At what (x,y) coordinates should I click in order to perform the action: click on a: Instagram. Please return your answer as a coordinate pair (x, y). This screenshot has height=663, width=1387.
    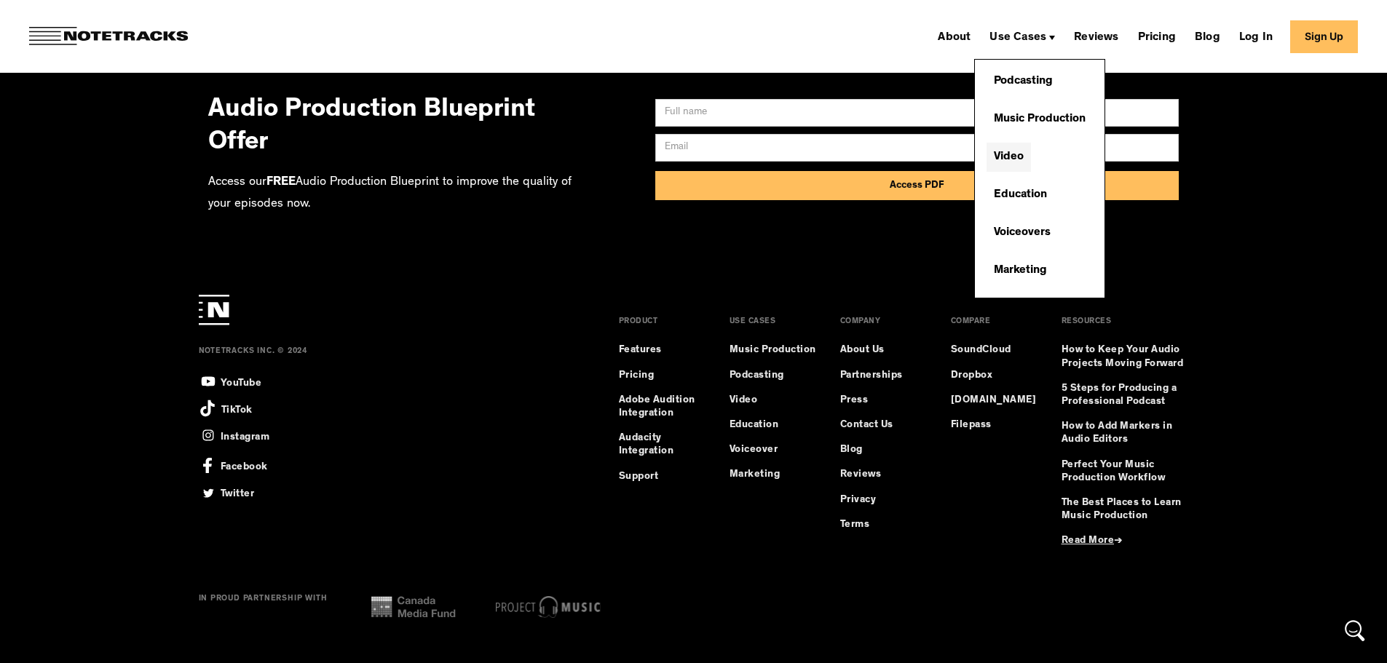
    Looking at the image, I should click on (234, 435).